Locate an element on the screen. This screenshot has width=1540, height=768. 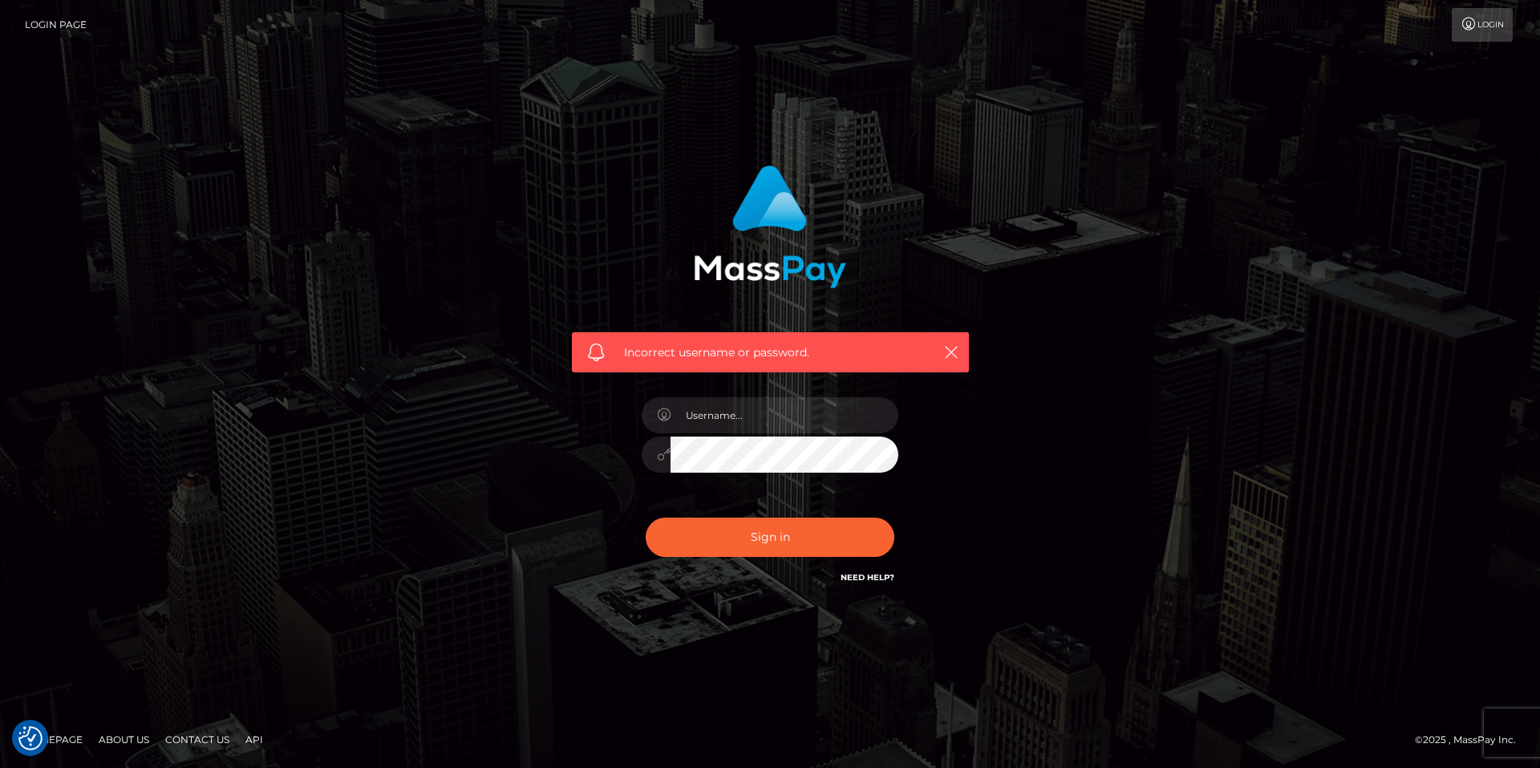
img: Revisit consent button is located at coordinates (30, 738).